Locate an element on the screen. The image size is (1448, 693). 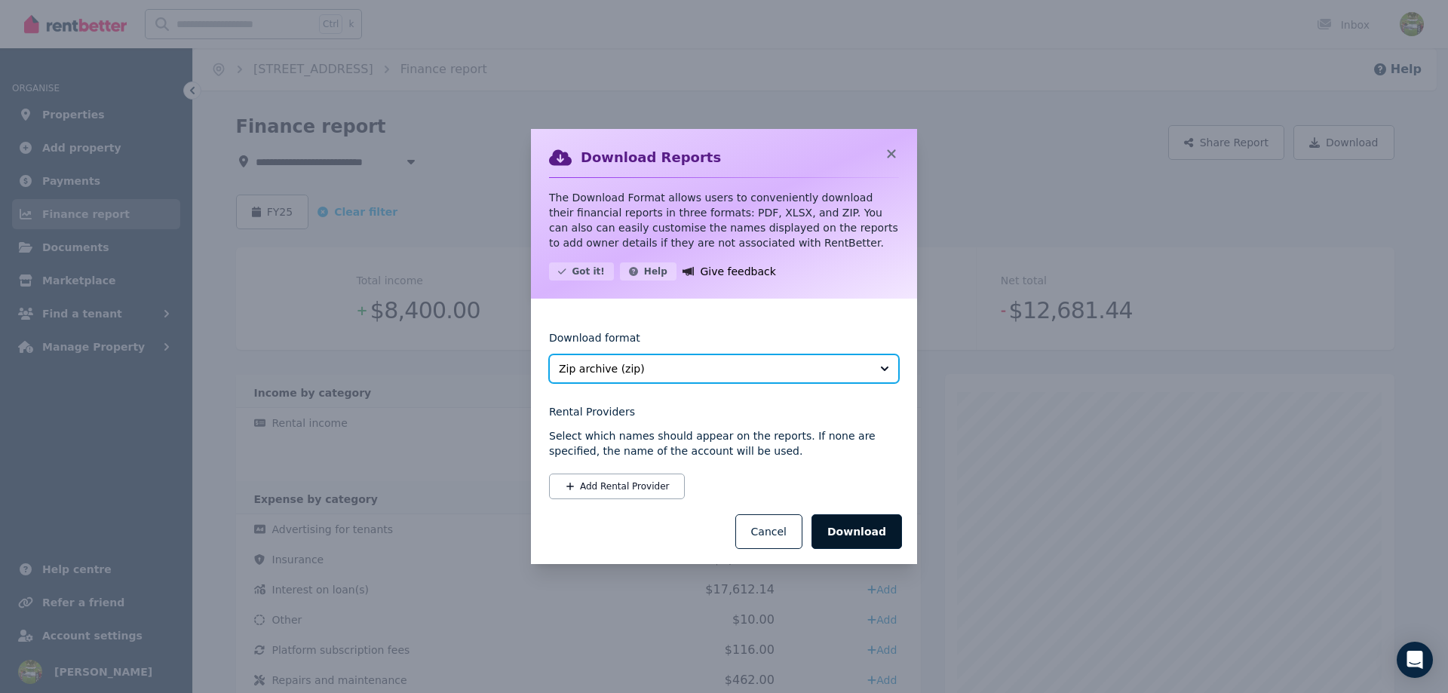
button: Cancel is located at coordinates (768, 532).